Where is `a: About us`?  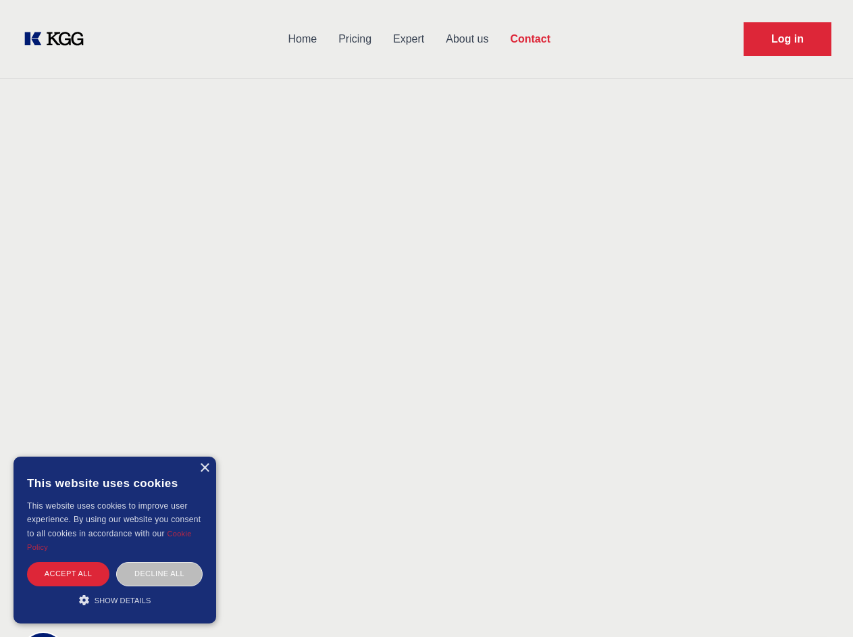
a: About us is located at coordinates (467, 39).